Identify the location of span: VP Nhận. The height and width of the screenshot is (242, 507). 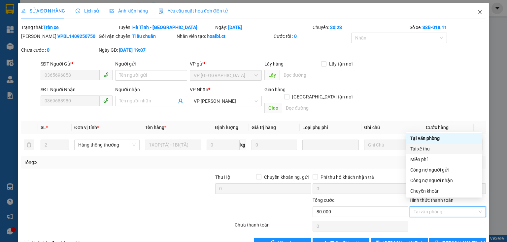
(199, 90).